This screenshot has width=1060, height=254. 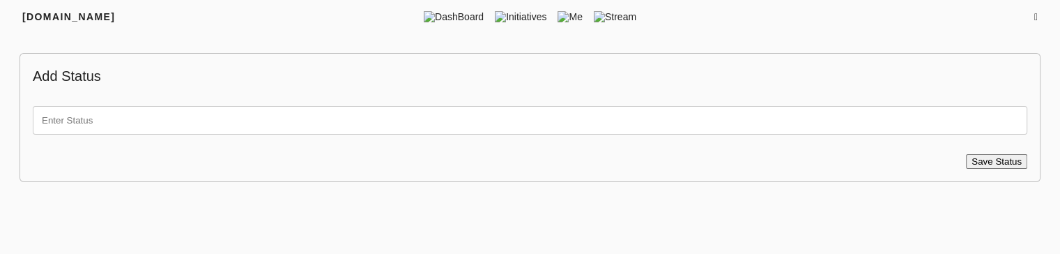 What do you see at coordinates (996, 161) in the screenshot?
I see `button: Save Status` at bounding box center [996, 161].